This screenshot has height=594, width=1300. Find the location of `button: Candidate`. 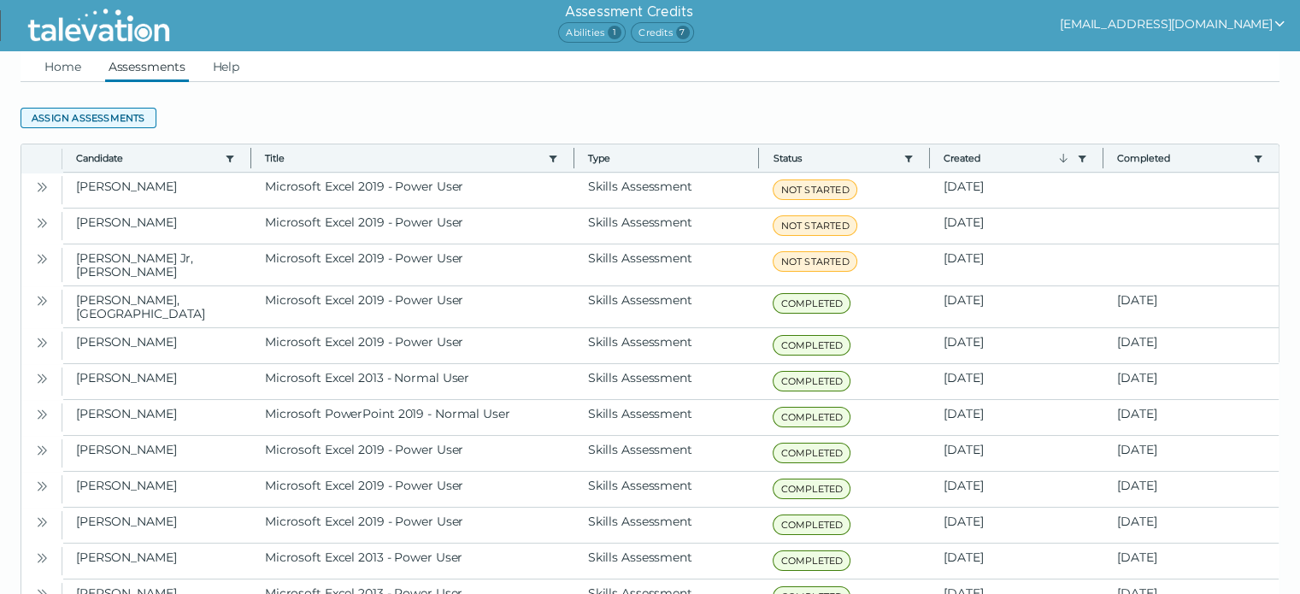

button: Candidate is located at coordinates (147, 158).